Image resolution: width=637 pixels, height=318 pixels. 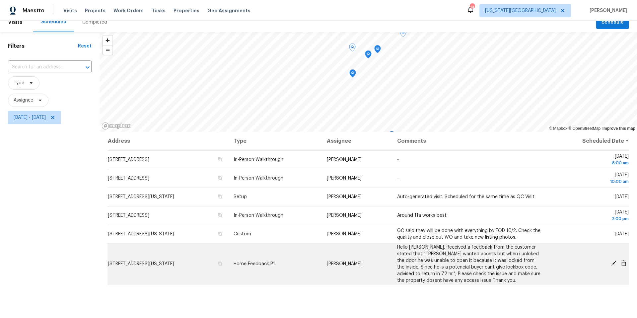 I want to click on span: Tasks, so click(x=159, y=11).